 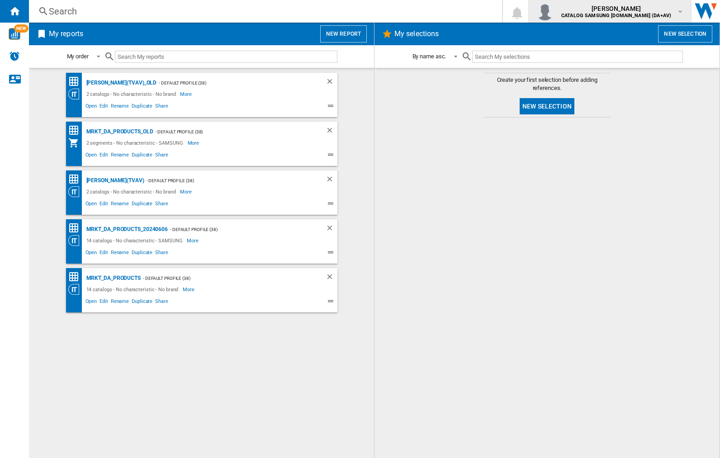 I want to click on div: MRKT_DA_PRODUCTS_20240606, so click(x=126, y=229).